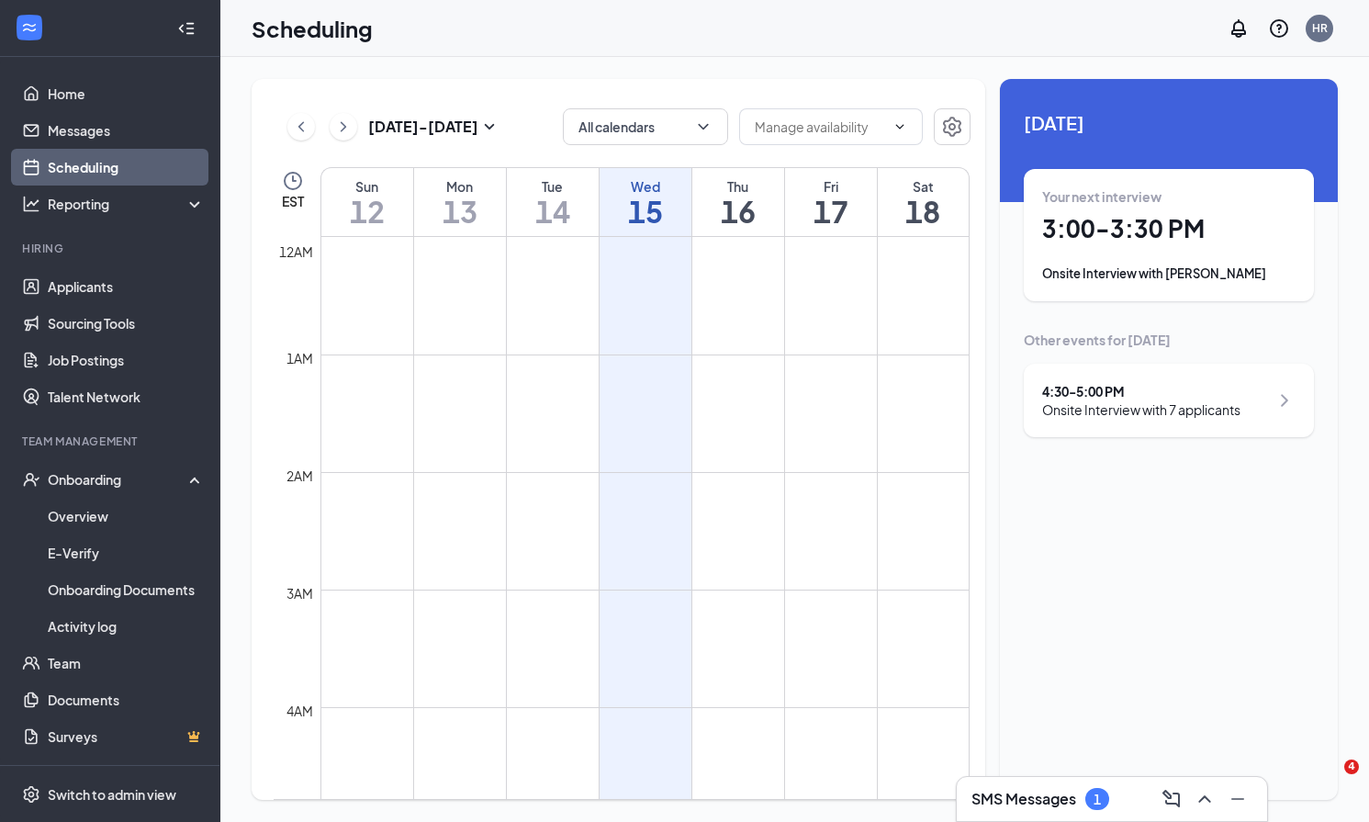  What do you see at coordinates (1024, 799) in the screenshot?
I see `h3: SMS Messages` at bounding box center [1024, 799].